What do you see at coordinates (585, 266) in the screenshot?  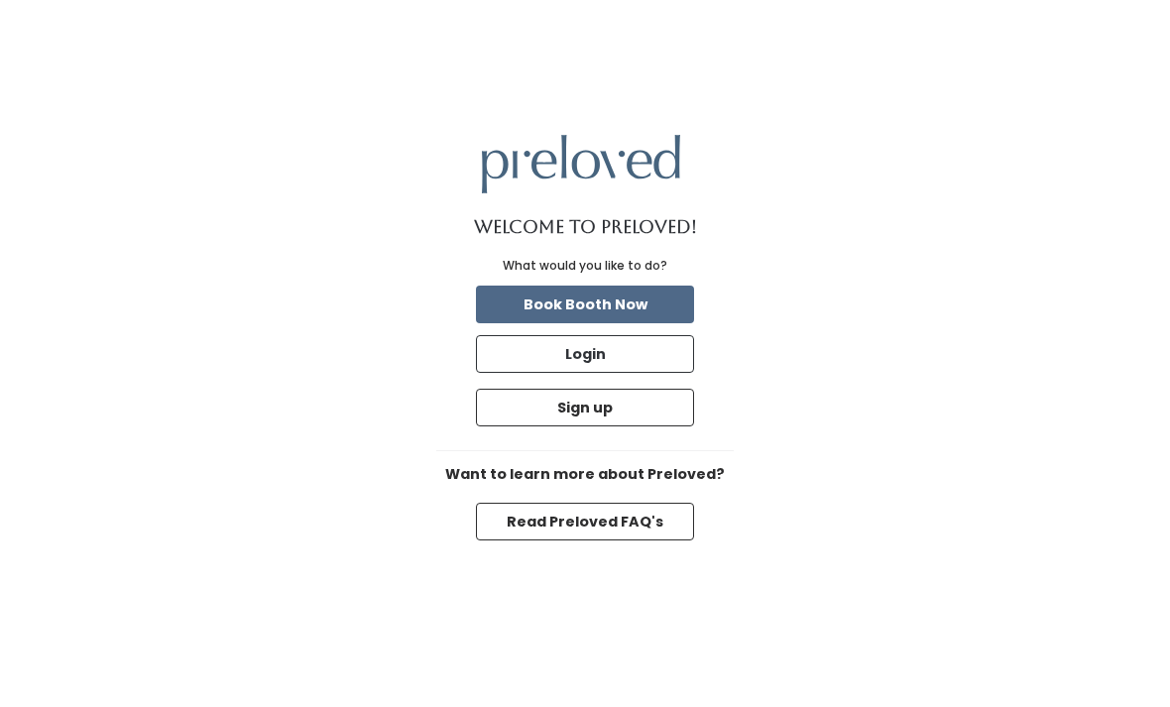 I see `div: What would you like to do?` at bounding box center [585, 266].